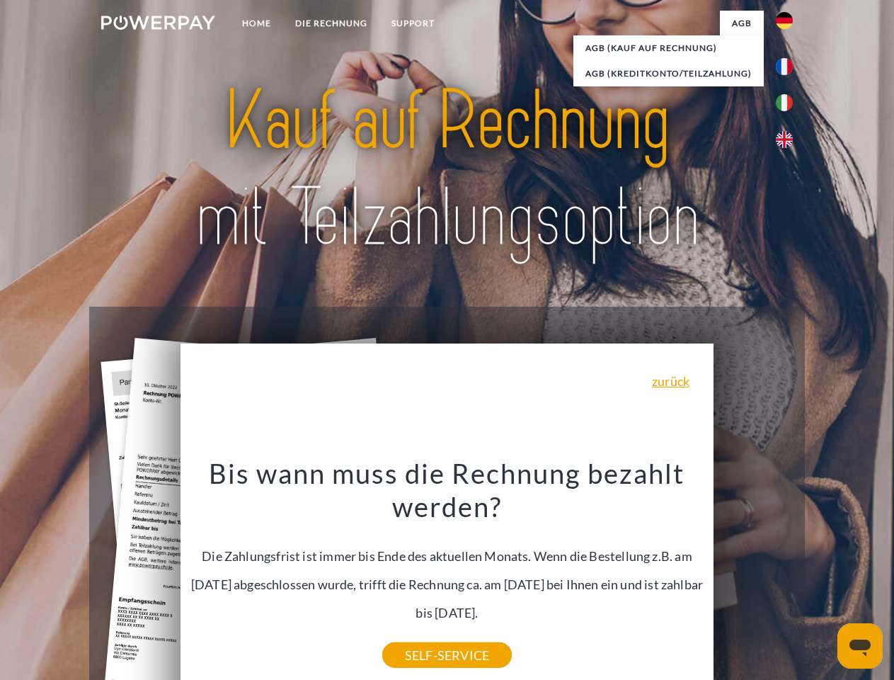 The image size is (894, 680). What do you see at coordinates (331, 23) in the screenshot?
I see `a: DIE RECHNUNG` at bounding box center [331, 23].